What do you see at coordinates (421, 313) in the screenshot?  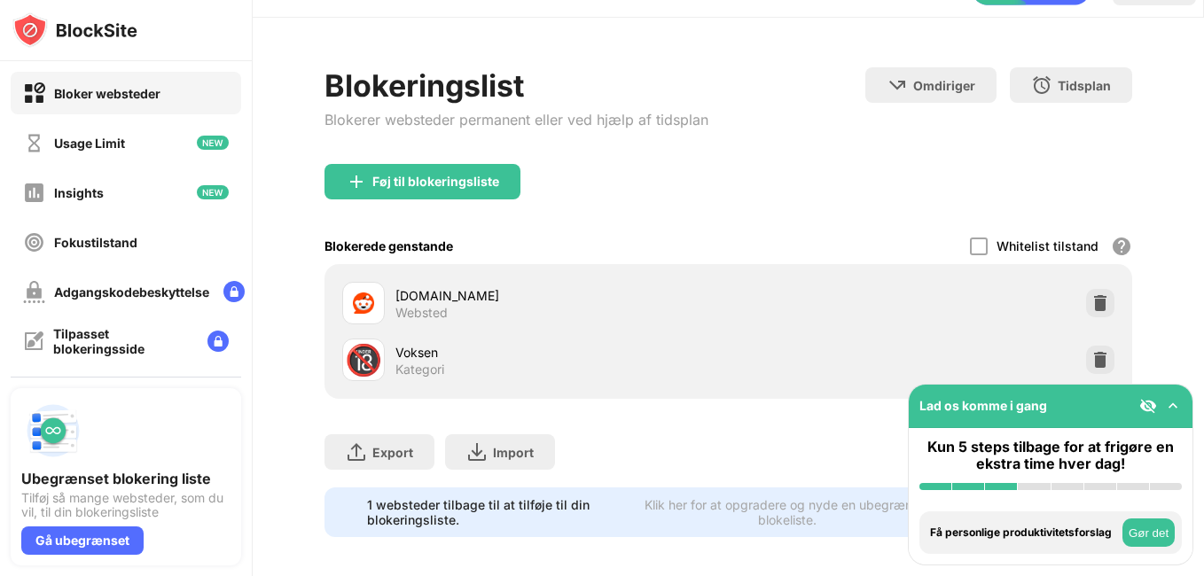 I see `div: Websted` at bounding box center [421, 313].